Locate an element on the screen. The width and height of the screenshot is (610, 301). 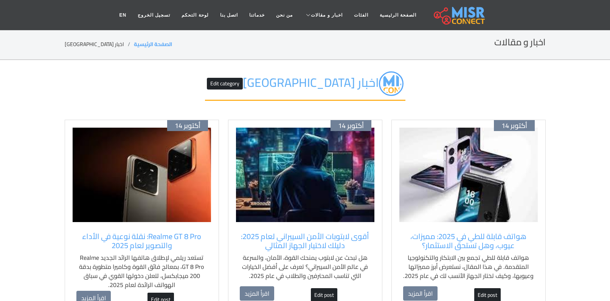
a: لوحة التحكم is located at coordinates (195, 15).